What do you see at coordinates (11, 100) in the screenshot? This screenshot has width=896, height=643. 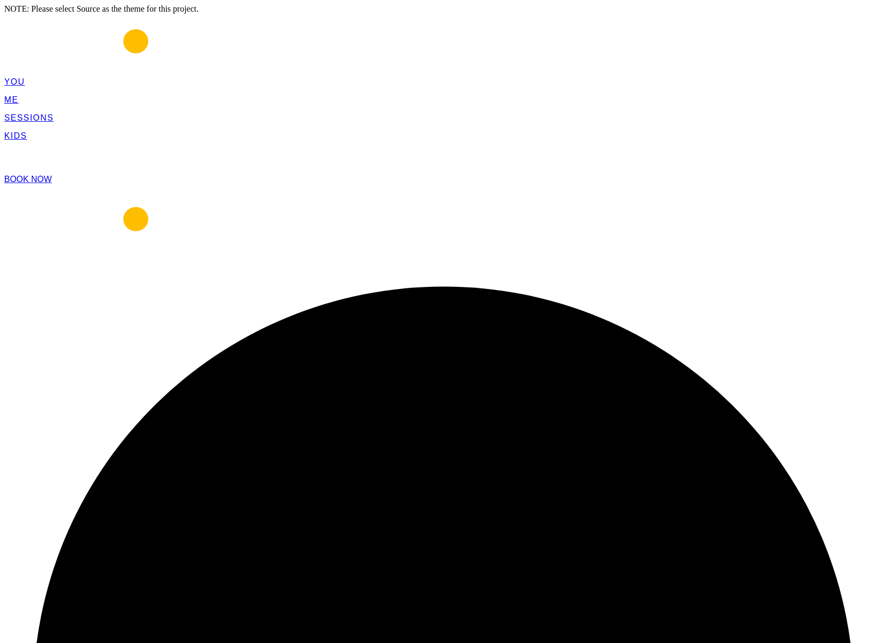 I see `a: ME` at bounding box center [11, 100].